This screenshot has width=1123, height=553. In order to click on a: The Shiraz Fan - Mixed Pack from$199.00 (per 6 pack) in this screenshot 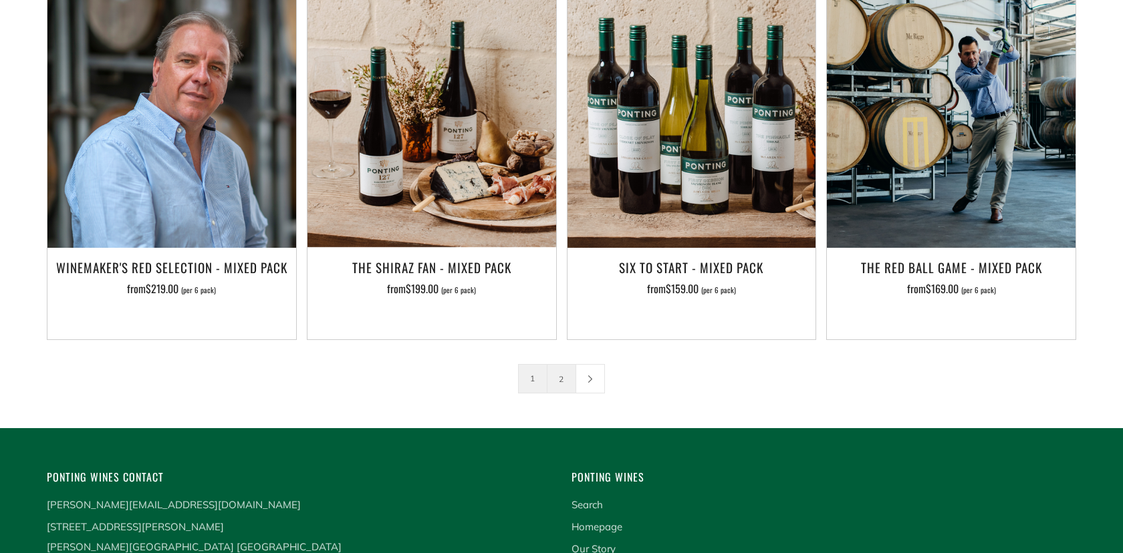, I will do `click(432, 289)`.